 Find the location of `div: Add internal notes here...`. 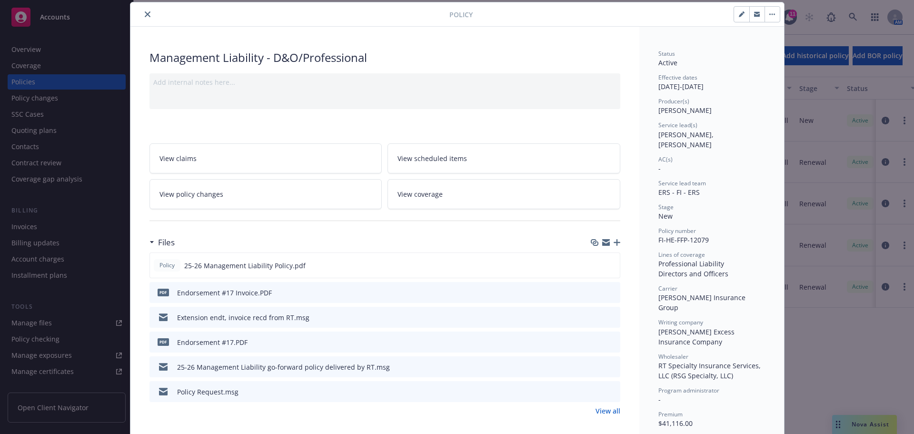

div: Add internal notes here... is located at coordinates (385, 82).